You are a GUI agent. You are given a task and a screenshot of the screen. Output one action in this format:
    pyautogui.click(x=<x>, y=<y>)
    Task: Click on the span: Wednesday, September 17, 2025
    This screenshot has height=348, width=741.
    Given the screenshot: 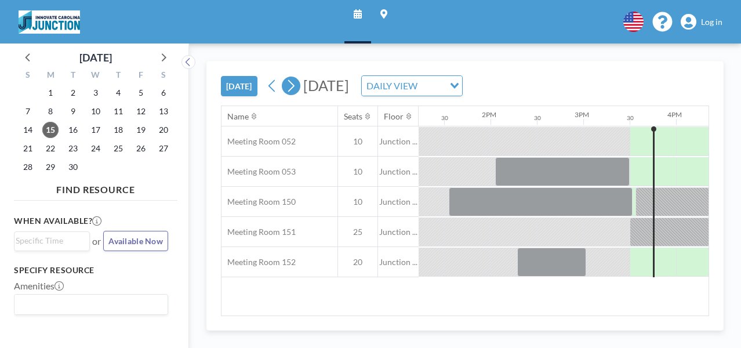 What is the action you would take?
    pyautogui.click(x=96, y=130)
    